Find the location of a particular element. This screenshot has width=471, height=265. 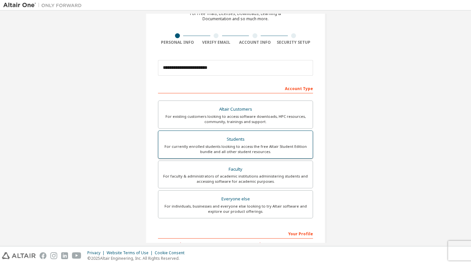

div: Privacy is located at coordinates (97, 253).